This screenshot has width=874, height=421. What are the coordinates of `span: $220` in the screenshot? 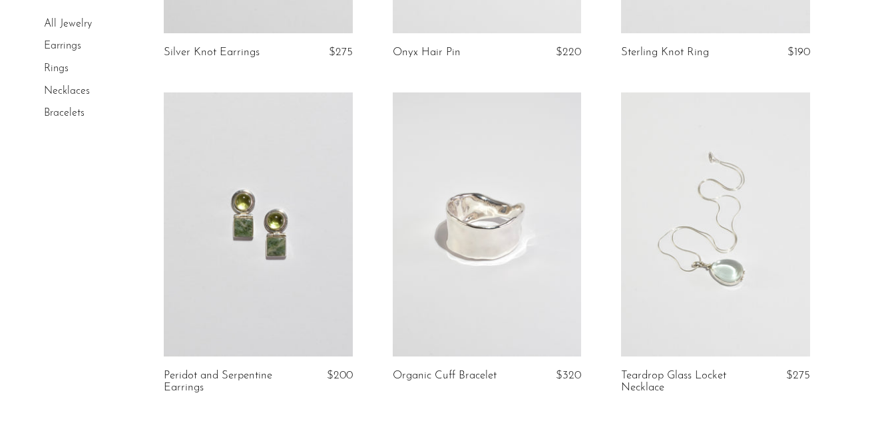 It's located at (568, 52).